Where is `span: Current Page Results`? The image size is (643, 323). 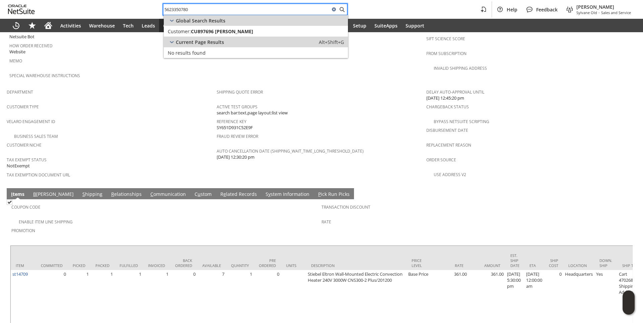 span: Current Page Results is located at coordinates (200, 42).